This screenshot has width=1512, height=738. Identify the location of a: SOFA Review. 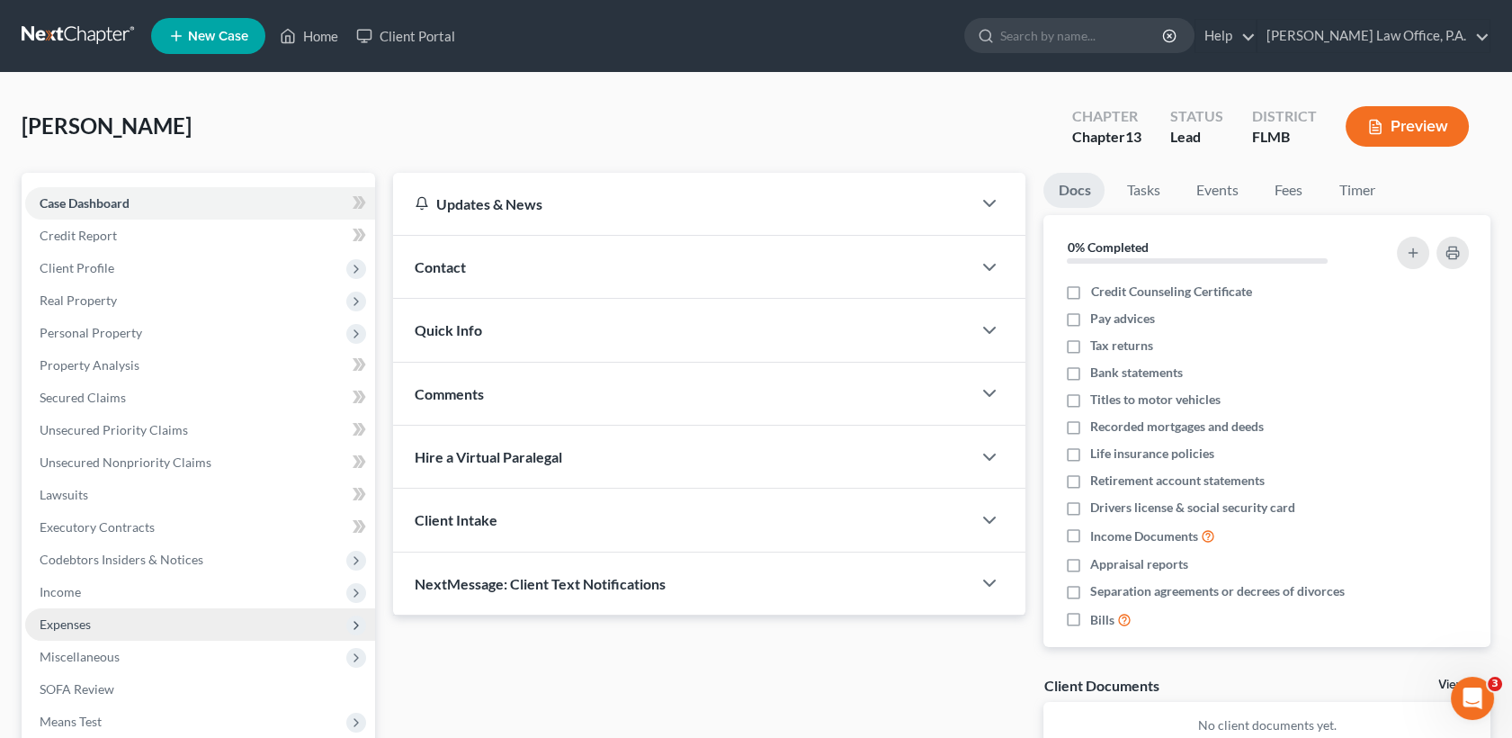
(200, 689).